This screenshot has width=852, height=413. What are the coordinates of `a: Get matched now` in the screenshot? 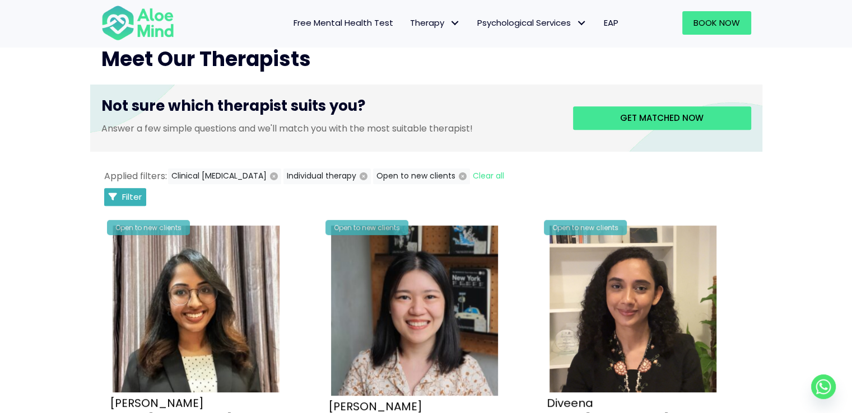 It's located at (662, 118).